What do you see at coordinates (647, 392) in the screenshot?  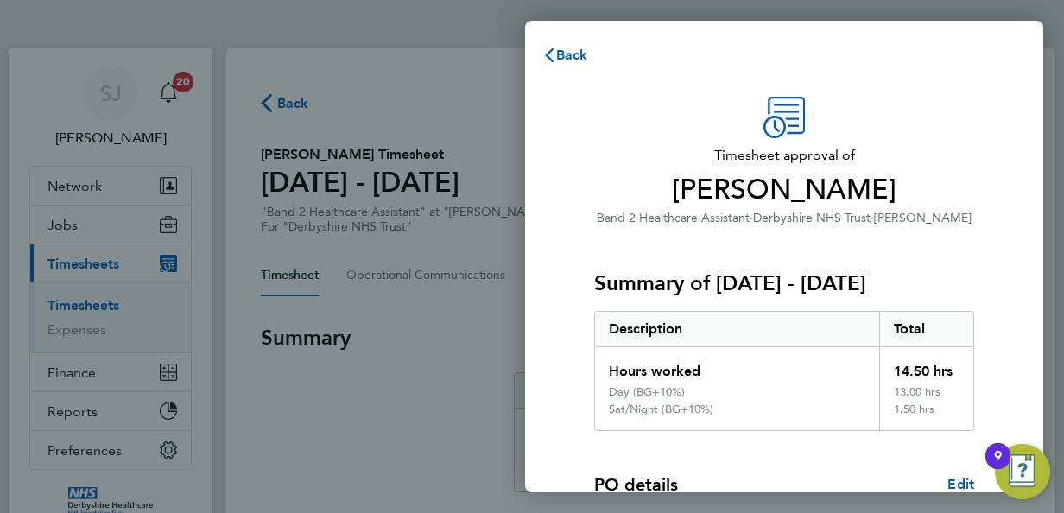 I see `div: Day (BG+10%)` at bounding box center [647, 392].